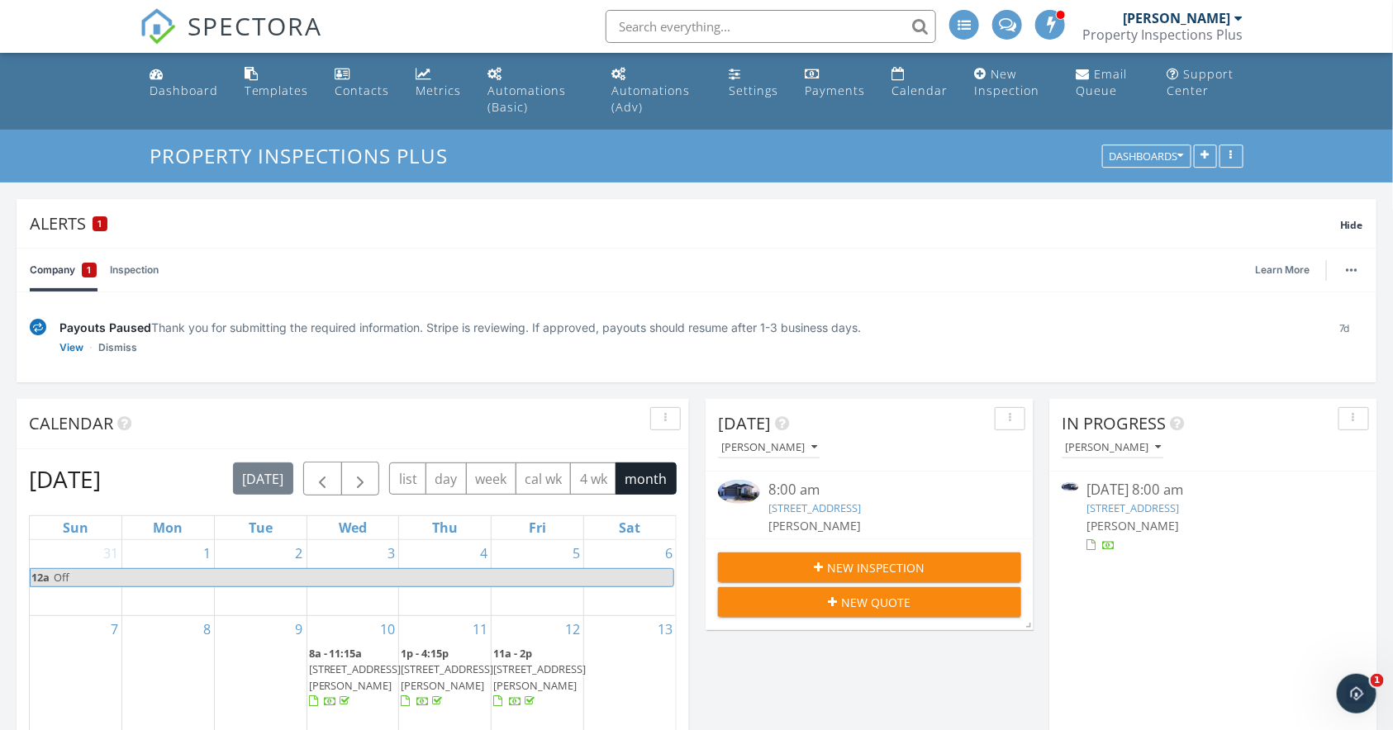 The image size is (1393, 730). Describe the element at coordinates (391, 553) in the screenshot. I see `a: Go to September 3, 2025` at that location.